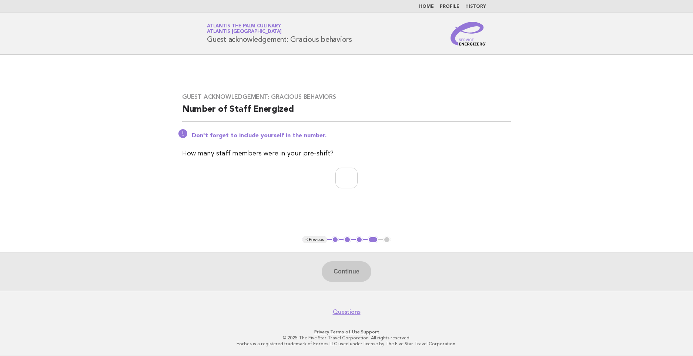 The image size is (693, 356). I want to click on p: How many staff members were in your pre-shift?, so click(347, 154).